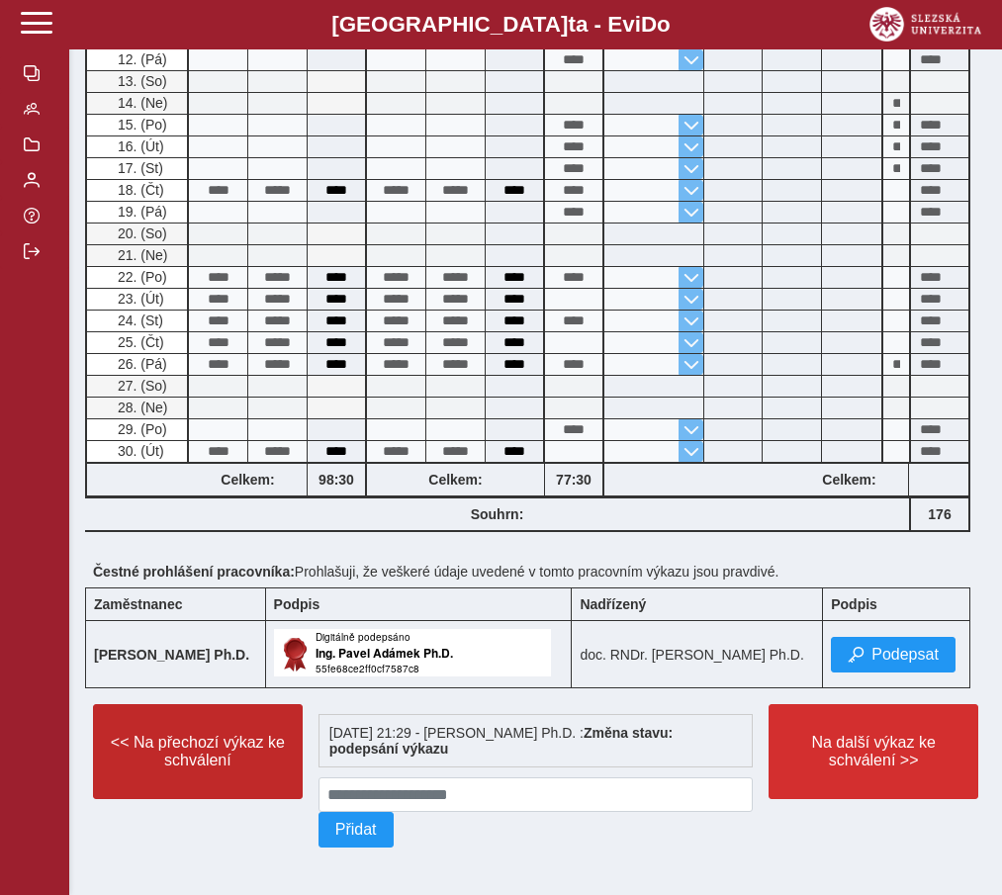 This screenshot has width=1002, height=895. I want to click on b: Souhrn:, so click(498, 514).